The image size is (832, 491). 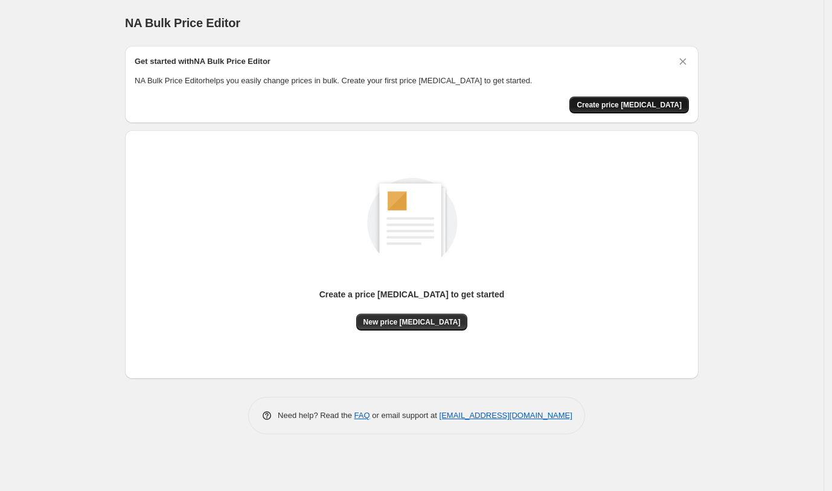 I want to click on button: Dismiss card, so click(x=683, y=62).